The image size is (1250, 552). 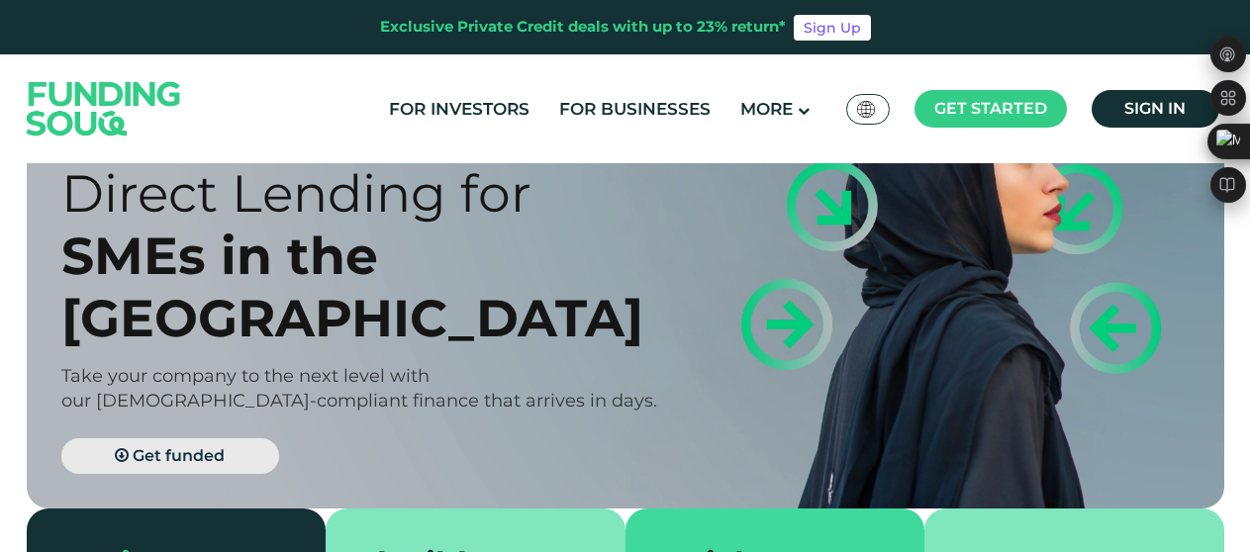 What do you see at coordinates (178, 455) in the screenshot?
I see `span: Get funded` at bounding box center [178, 455].